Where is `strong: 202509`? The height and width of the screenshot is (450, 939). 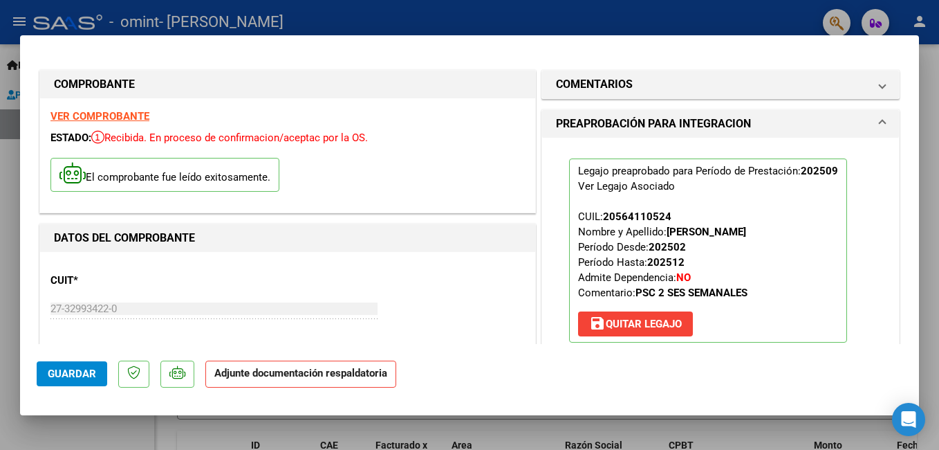 strong: 202509 is located at coordinates (819, 171).